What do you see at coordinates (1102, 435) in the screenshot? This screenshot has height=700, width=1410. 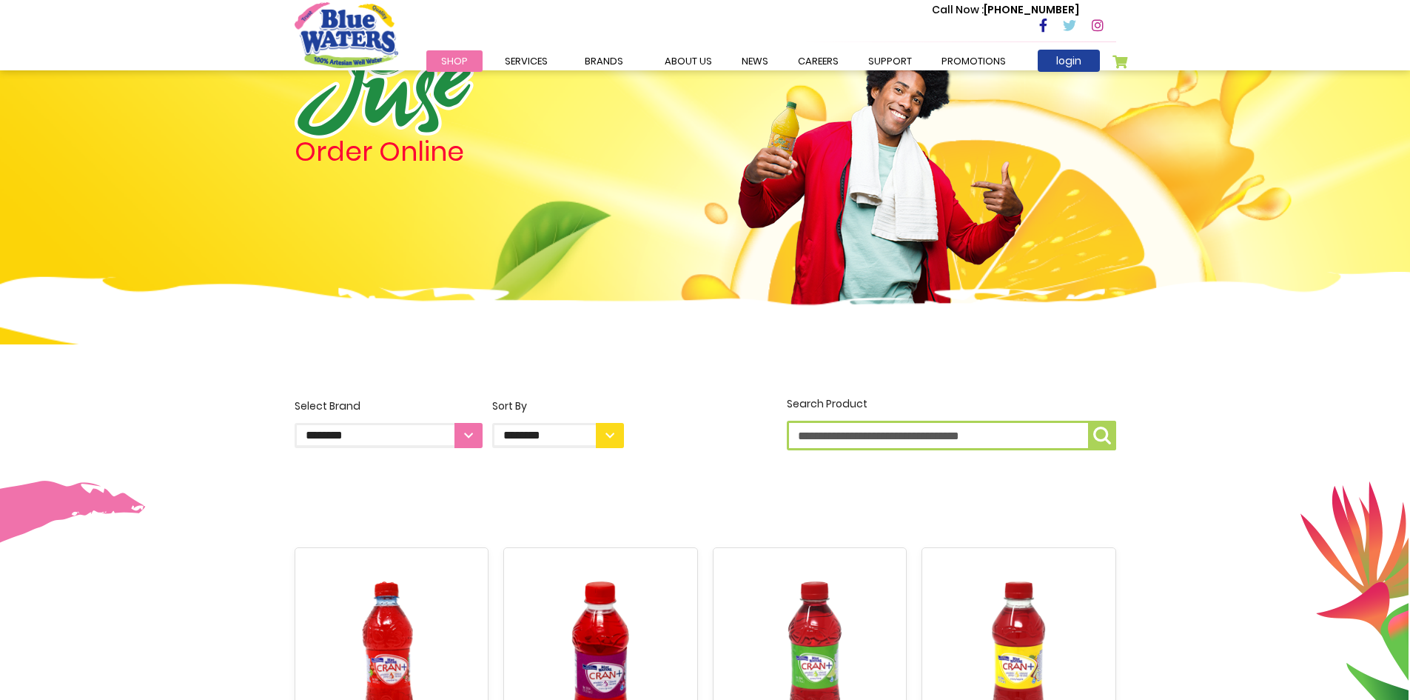 I see `img: search-icon.png` at bounding box center [1102, 435].